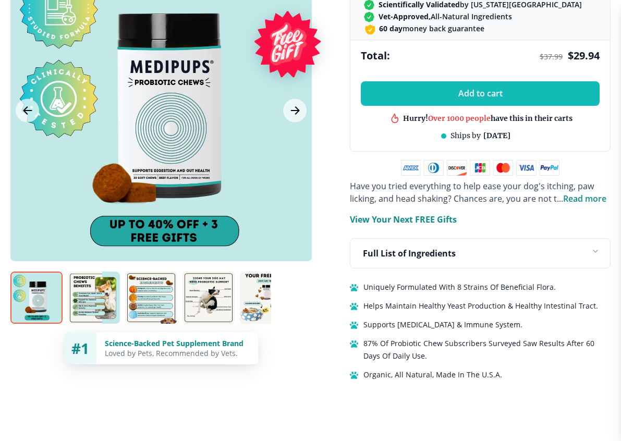 The image size is (621, 441). What do you see at coordinates (177, 343) in the screenshot?
I see `div: Science-Backed Pet Supplement Brand` at bounding box center [177, 343].